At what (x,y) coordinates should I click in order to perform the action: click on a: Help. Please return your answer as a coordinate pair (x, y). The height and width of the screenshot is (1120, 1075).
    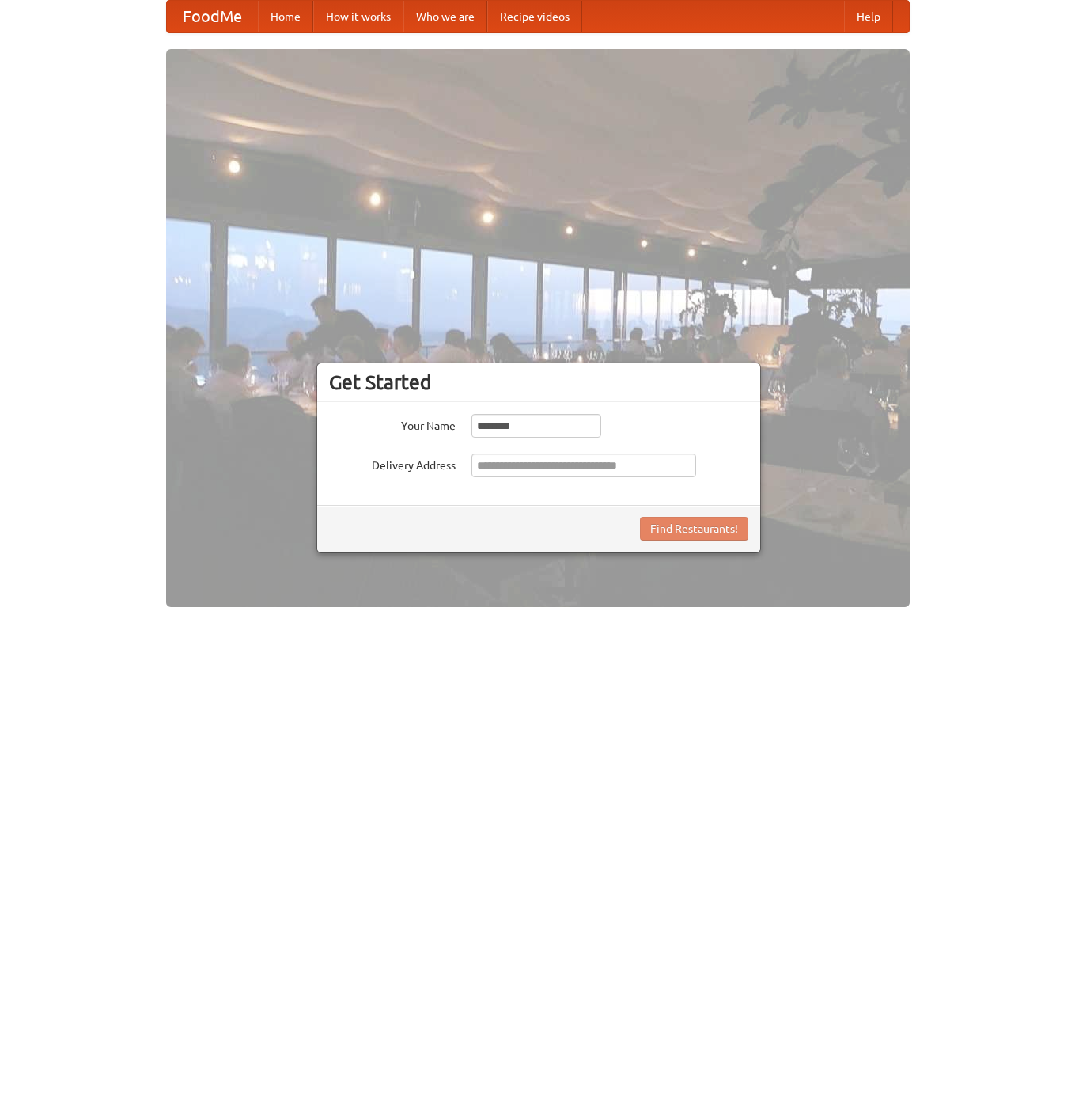
    Looking at the image, I should click on (869, 16).